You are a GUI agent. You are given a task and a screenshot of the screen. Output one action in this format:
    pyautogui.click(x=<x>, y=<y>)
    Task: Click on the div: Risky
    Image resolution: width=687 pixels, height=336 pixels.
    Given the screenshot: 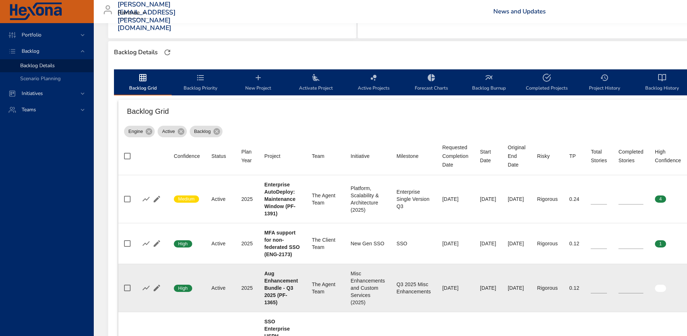 What is the action you would take?
    pyautogui.click(x=543, y=156)
    